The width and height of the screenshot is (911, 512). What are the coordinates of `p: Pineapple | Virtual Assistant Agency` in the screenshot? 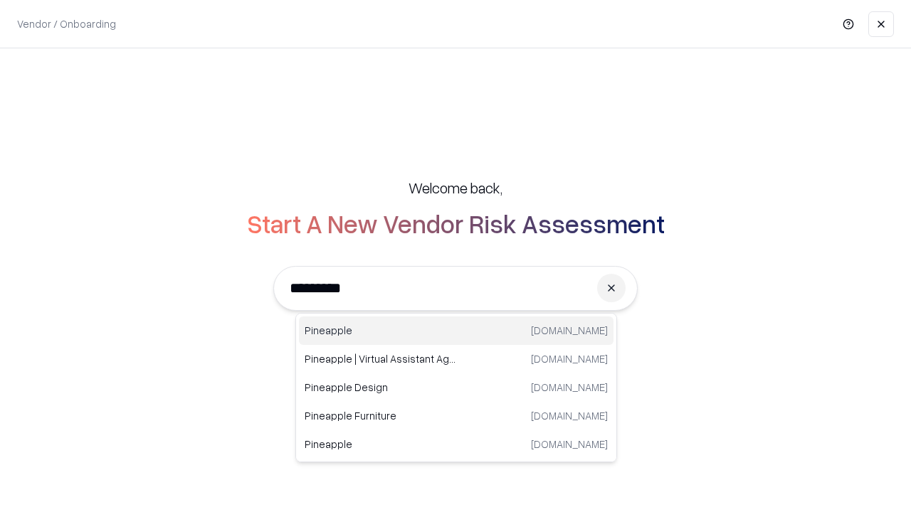 It's located at (380, 359).